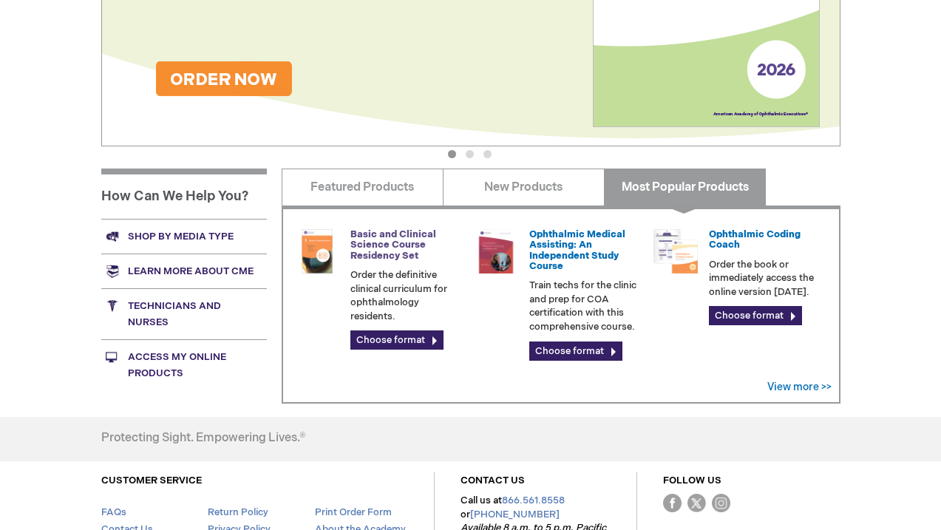 The image size is (941, 530). I want to click on h4: Protecting Sight. Empowering Lives.®, so click(203, 438).